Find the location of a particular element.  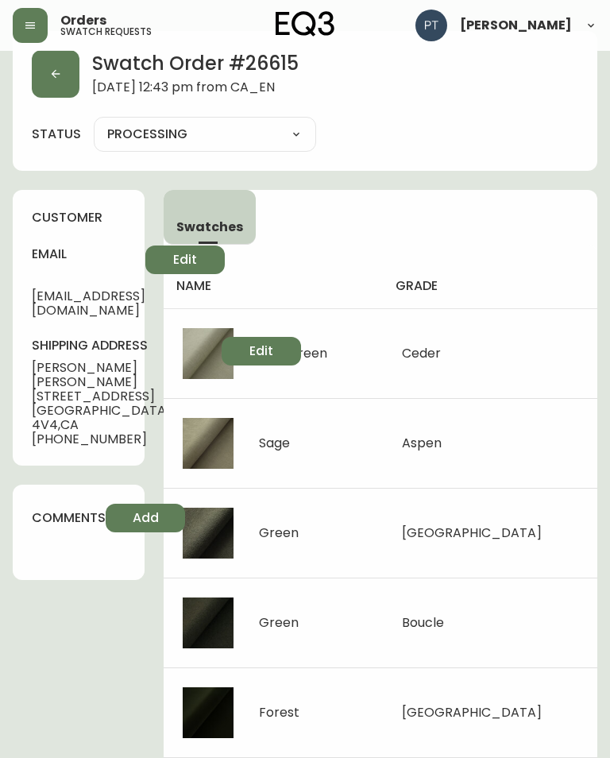

div: Forest is located at coordinates (279, 713).